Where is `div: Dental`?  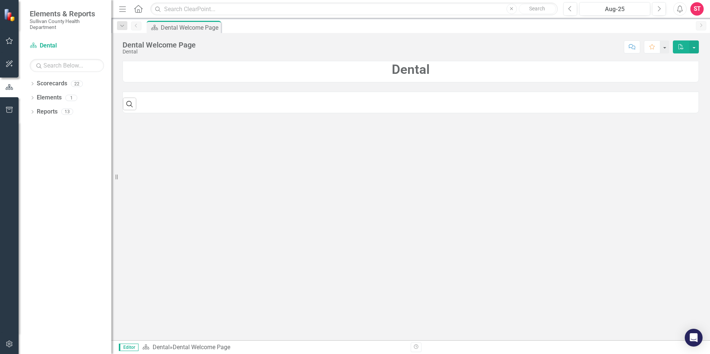
div: Dental is located at coordinates (159, 52).